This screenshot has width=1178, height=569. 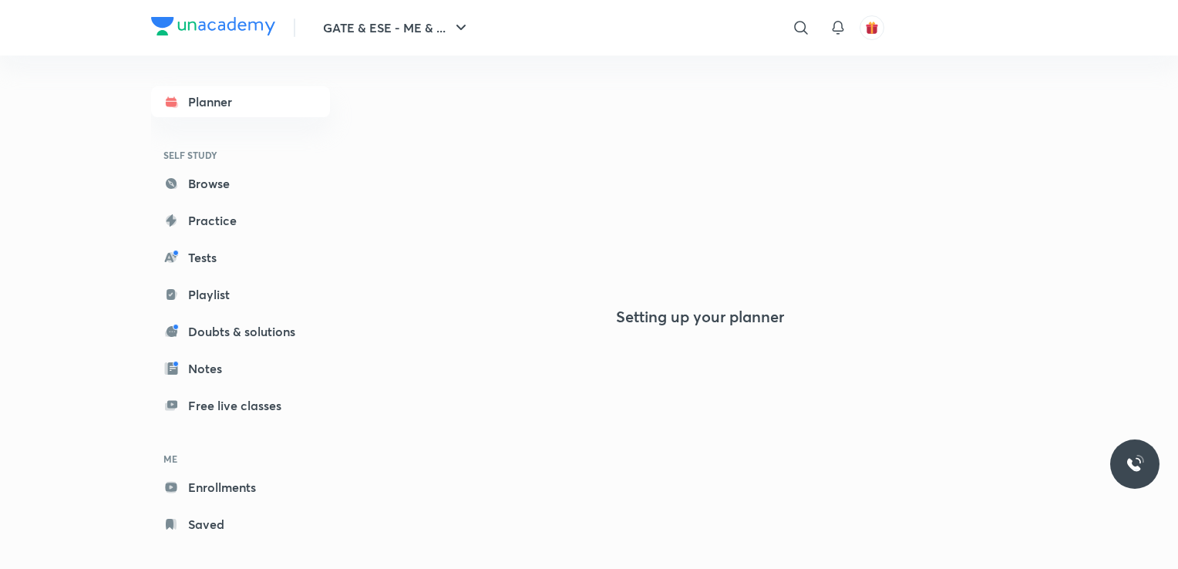 I want to click on img: ttu, so click(x=1135, y=464).